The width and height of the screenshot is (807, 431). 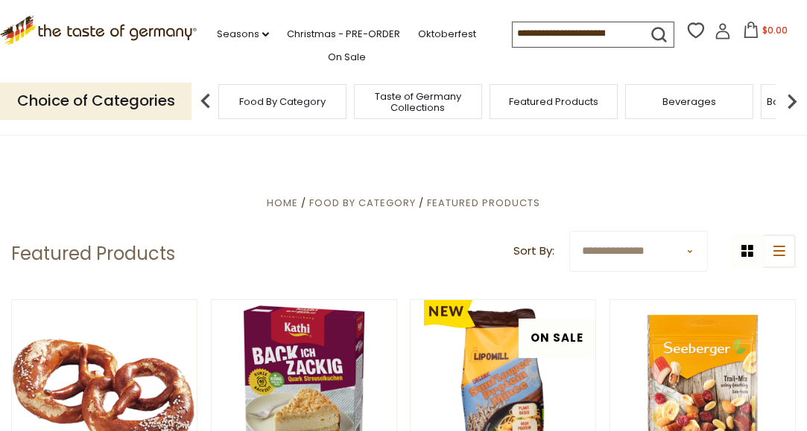 I want to click on a: Christmas - PRE-ORDER, so click(x=343, y=34).